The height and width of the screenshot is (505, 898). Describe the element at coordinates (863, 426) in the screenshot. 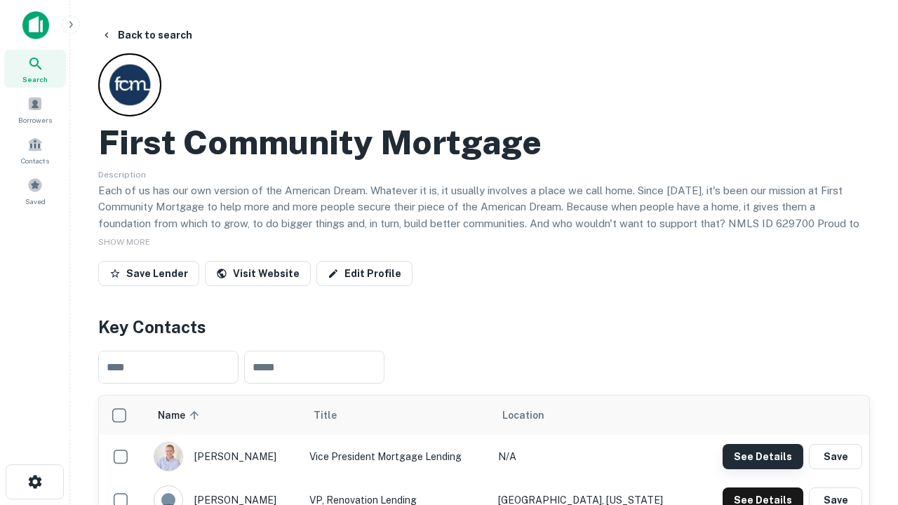

I see `div: Chat Widget` at that location.